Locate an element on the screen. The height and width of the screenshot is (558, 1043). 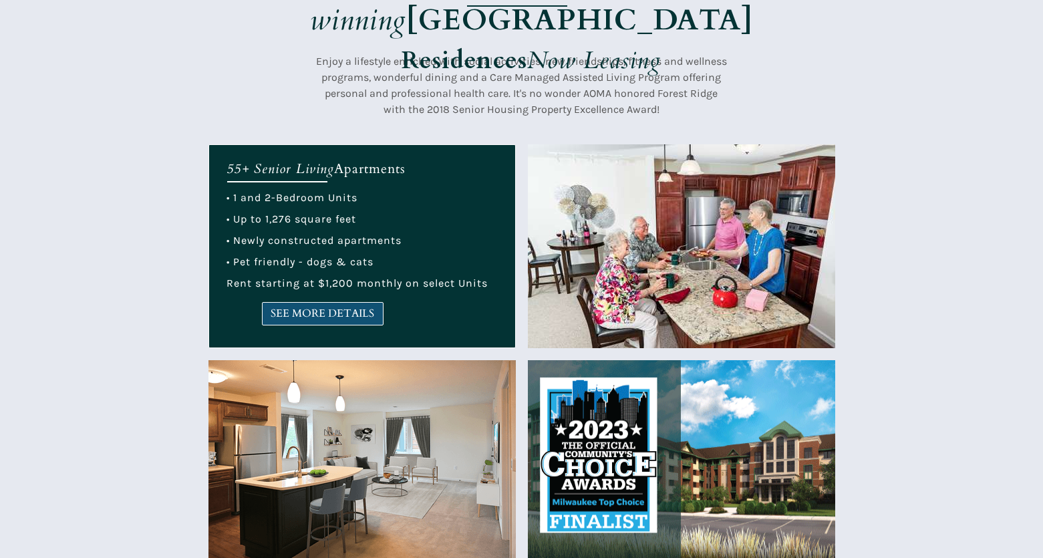
a: SEE MORE DETAILS is located at coordinates (323, 313).